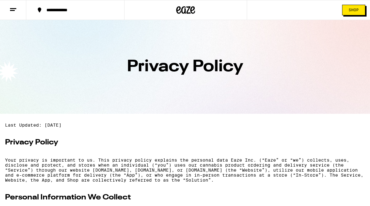 The width and height of the screenshot is (370, 206). What do you see at coordinates (32, 143) in the screenshot?
I see `strong: Privacy Policy` at bounding box center [32, 143].